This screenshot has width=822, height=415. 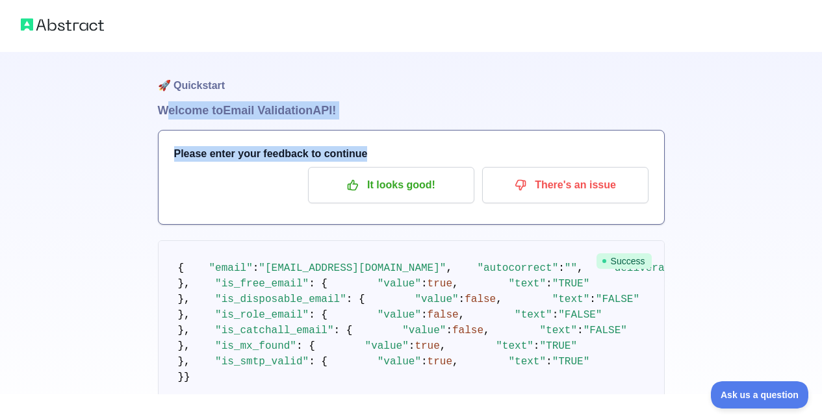 What do you see at coordinates (62, 25) in the screenshot?
I see `img: Abstract logo` at bounding box center [62, 25].